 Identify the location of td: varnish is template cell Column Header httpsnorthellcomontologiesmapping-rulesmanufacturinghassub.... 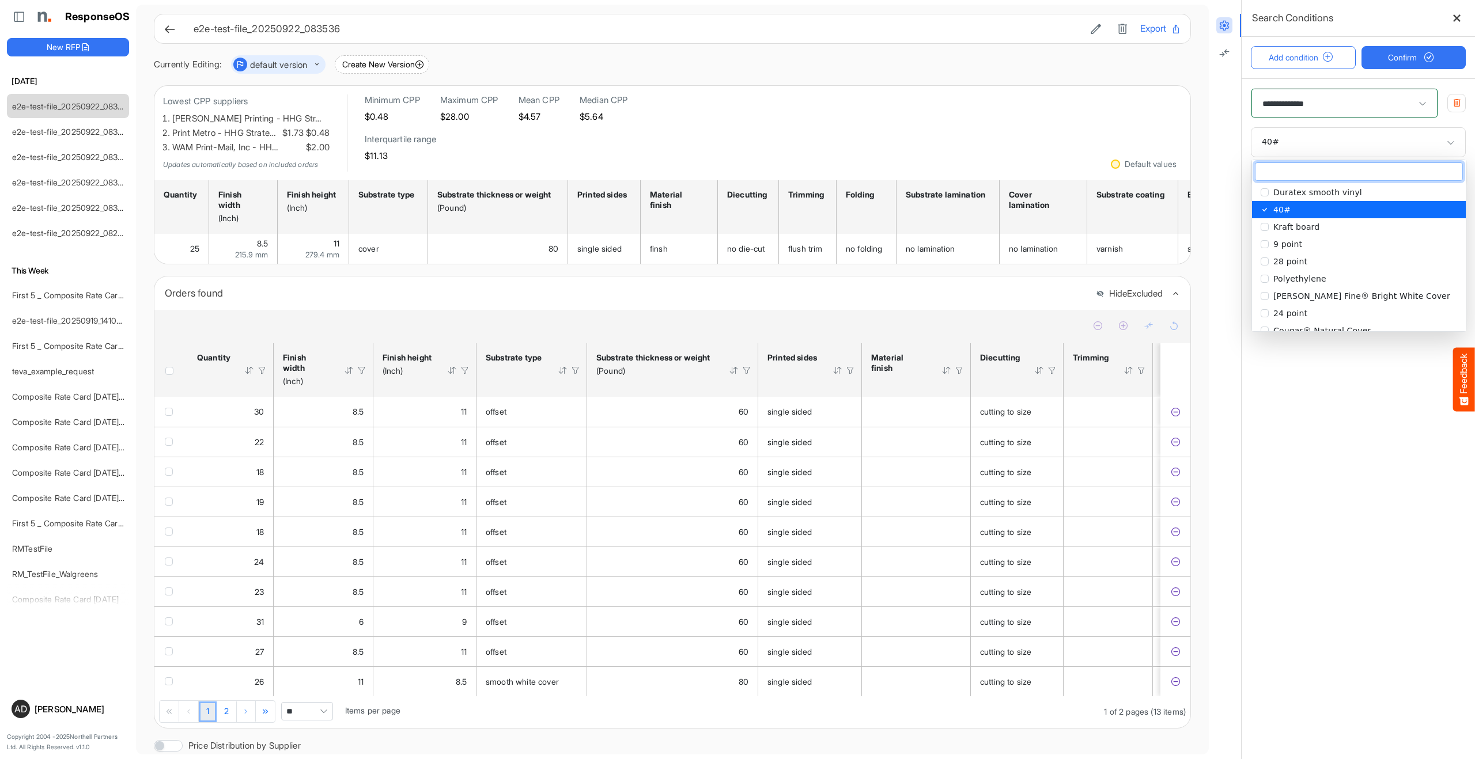
(1133, 249).